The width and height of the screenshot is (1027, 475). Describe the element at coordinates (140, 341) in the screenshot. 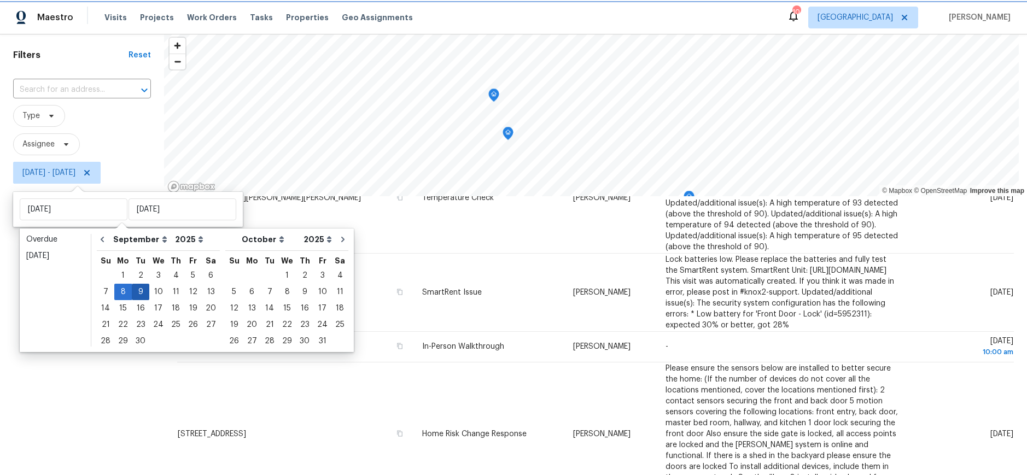

I see `div: 30` at that location.